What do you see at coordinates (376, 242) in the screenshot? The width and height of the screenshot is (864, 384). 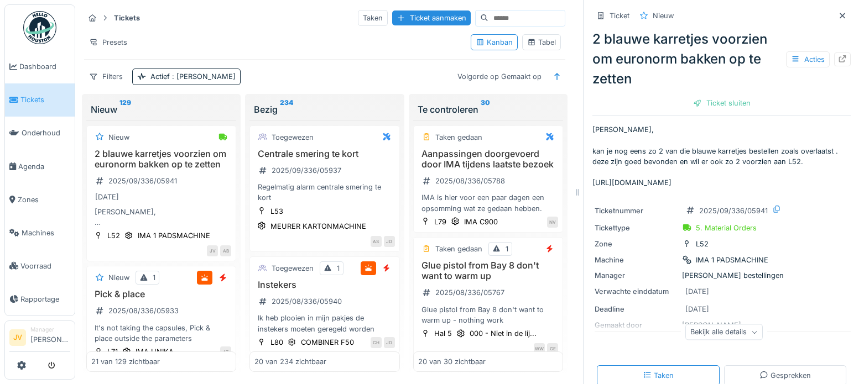 I see `div: AS` at bounding box center [376, 242].